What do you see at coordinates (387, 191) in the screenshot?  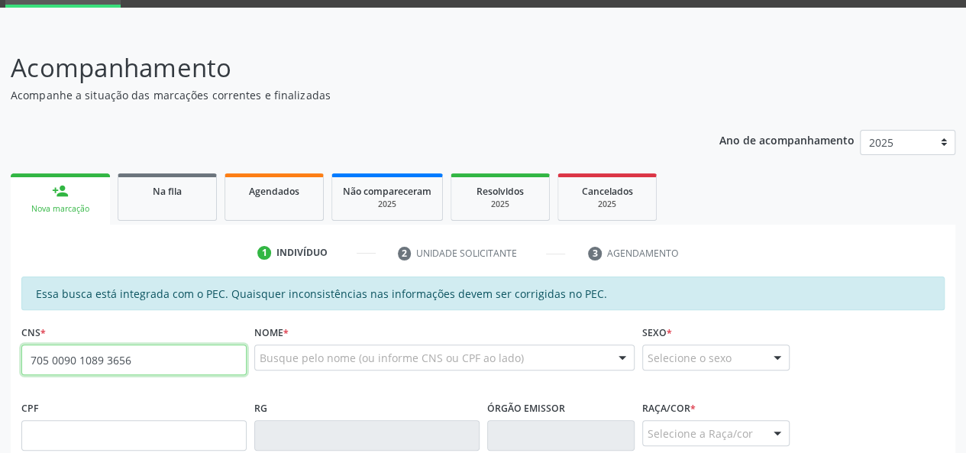 I see `span: Não compareceram` at bounding box center [387, 191].